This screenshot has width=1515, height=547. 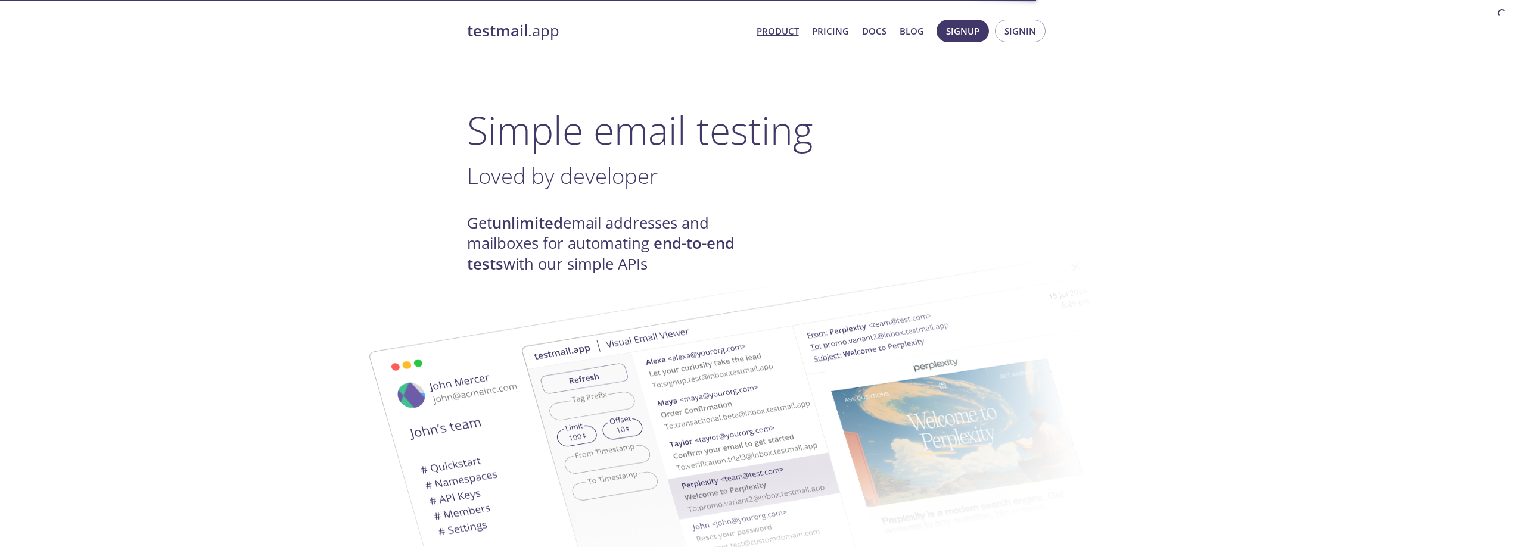 I want to click on strong: unlimited, so click(x=527, y=223).